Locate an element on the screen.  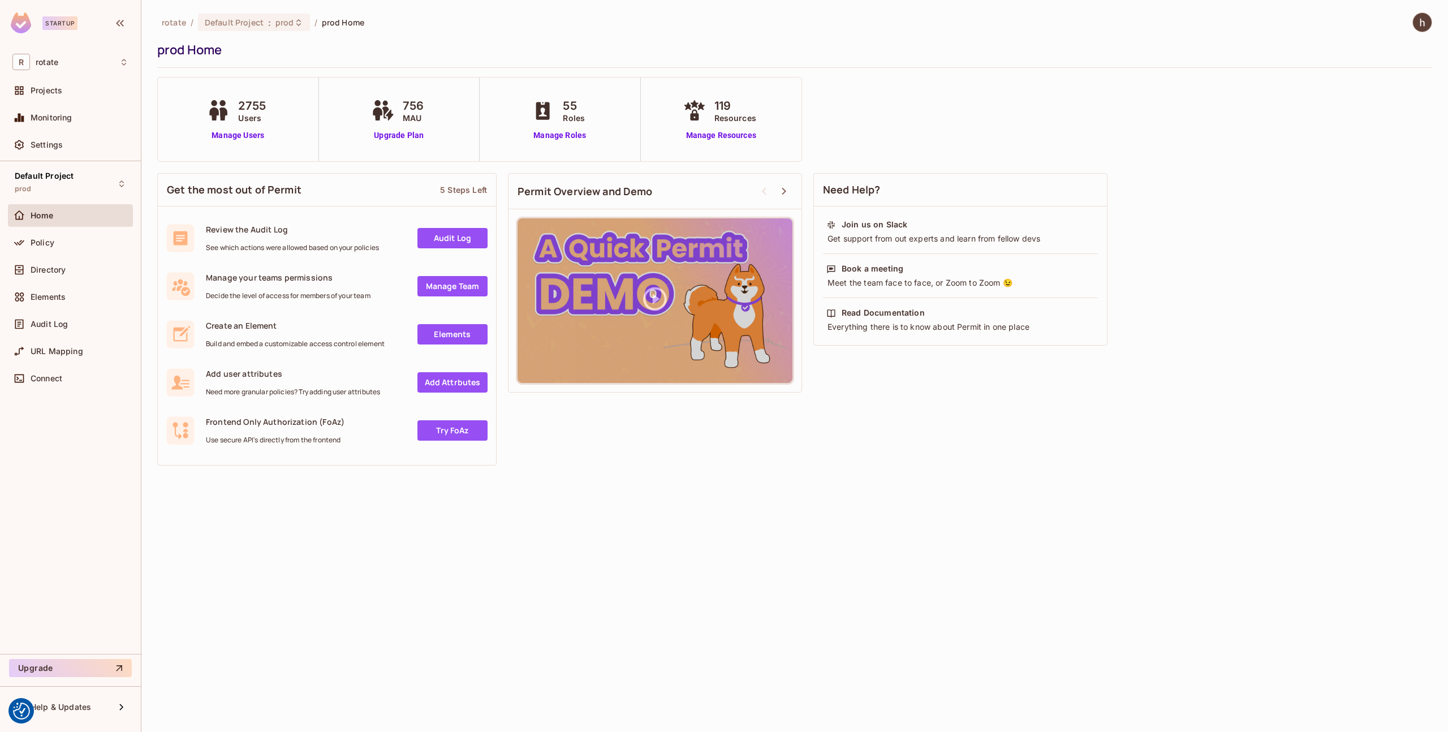
a: Manage Roles is located at coordinates (559, 135).